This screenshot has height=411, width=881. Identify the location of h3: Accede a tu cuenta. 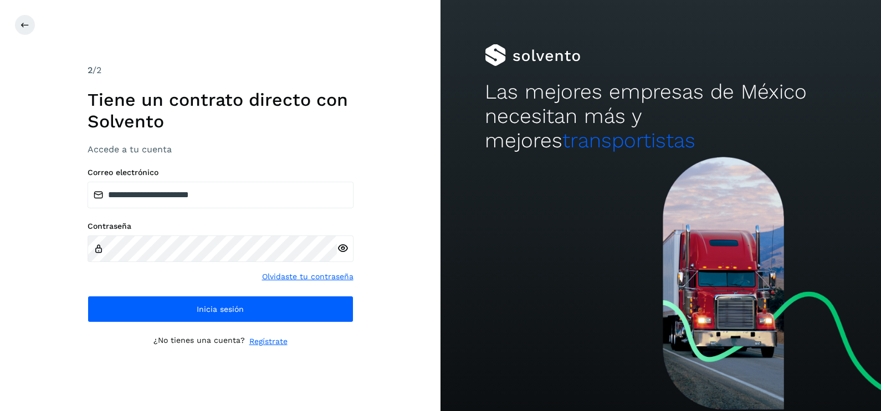
(220, 149).